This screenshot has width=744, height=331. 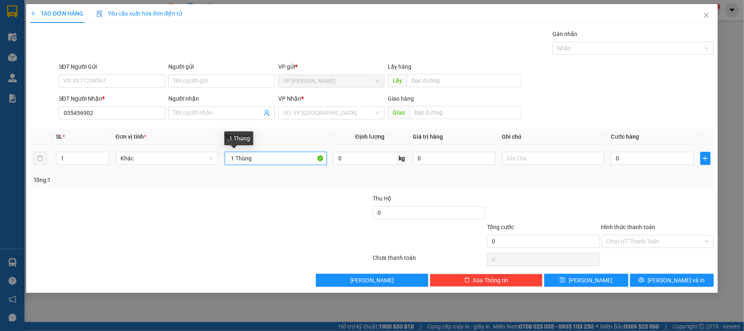 What do you see at coordinates (161, 180) in the screenshot?
I see `div: Tổng: 1` at bounding box center [161, 180].